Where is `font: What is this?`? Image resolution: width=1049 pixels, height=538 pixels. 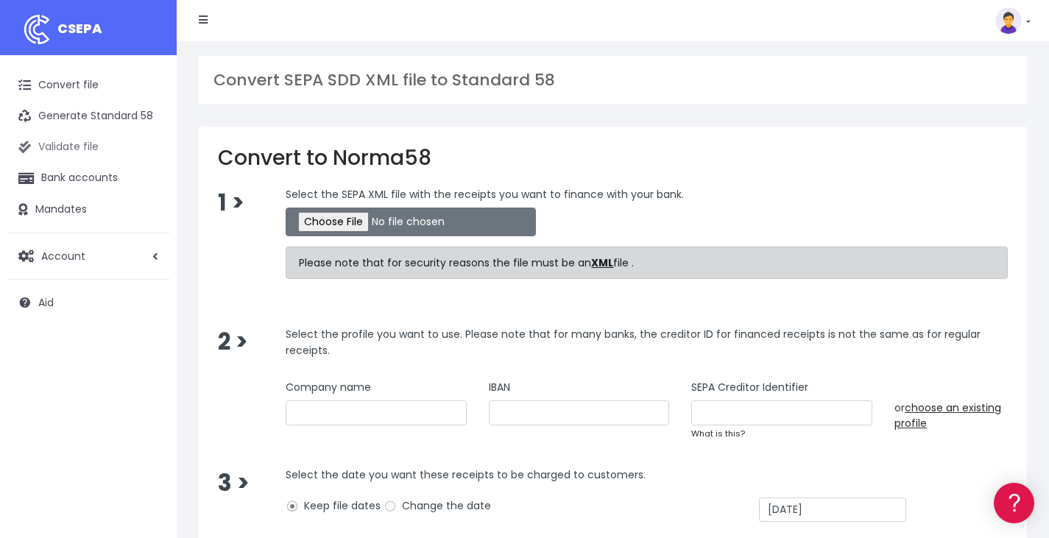
font: What is this? is located at coordinates (717, 433).